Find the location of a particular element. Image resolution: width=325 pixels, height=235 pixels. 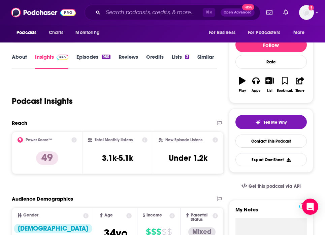

a: InsightsPodchaser Pro is located at coordinates (52, 61).